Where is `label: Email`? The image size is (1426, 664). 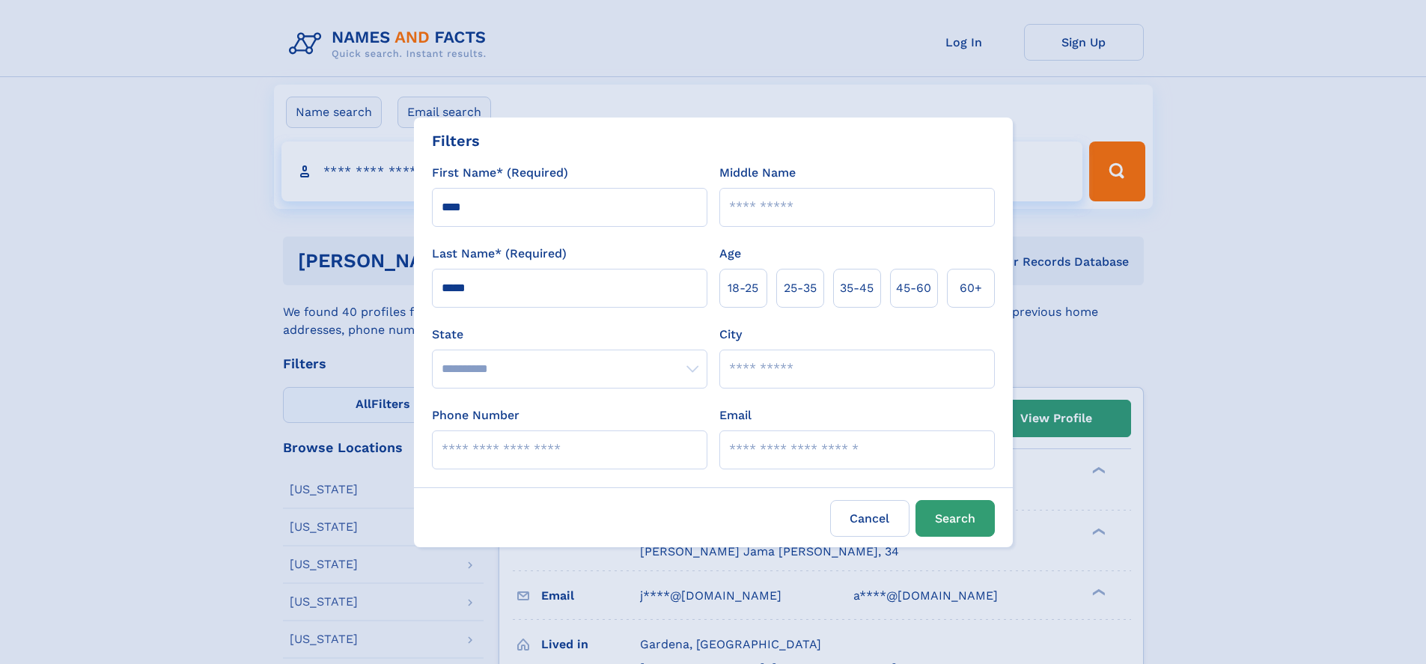
label: Email is located at coordinates (735, 416).